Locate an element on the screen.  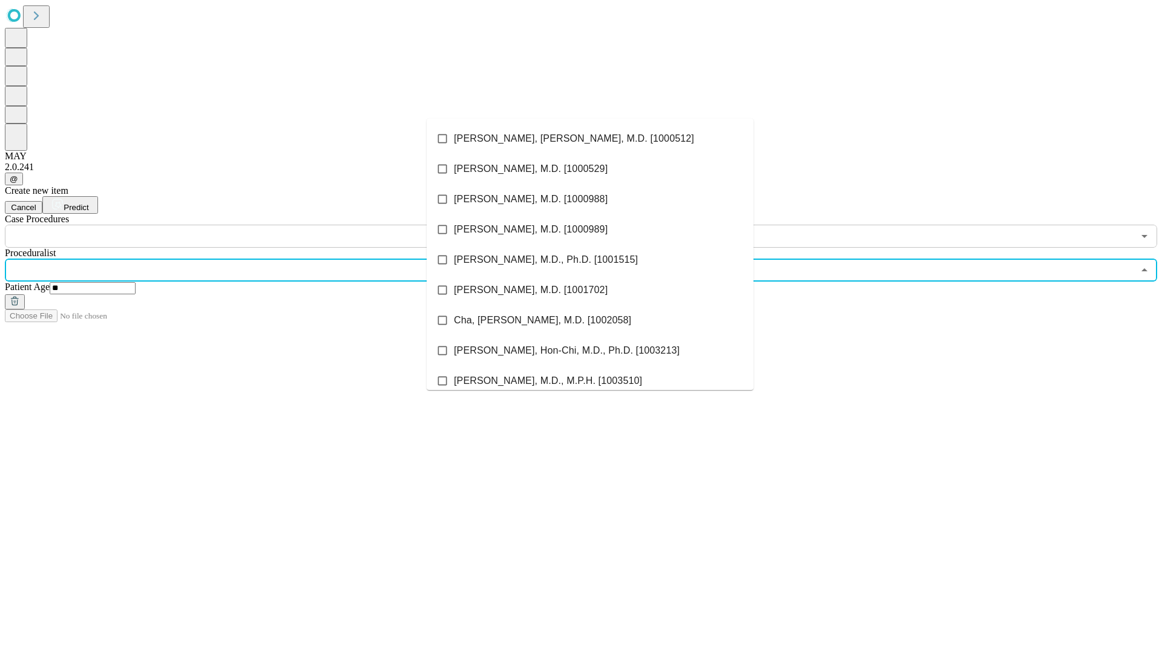
button: Open is located at coordinates (1144, 236).